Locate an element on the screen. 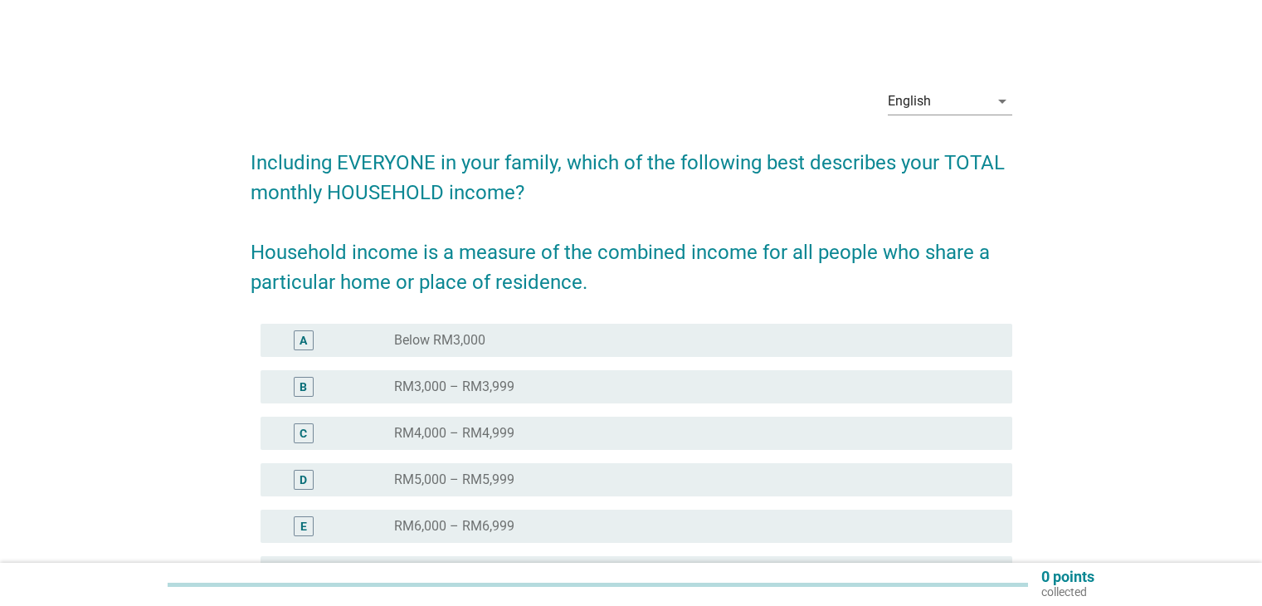 This screenshot has width=1262, height=606. label: Below RM3,000 is located at coordinates (440, 340).